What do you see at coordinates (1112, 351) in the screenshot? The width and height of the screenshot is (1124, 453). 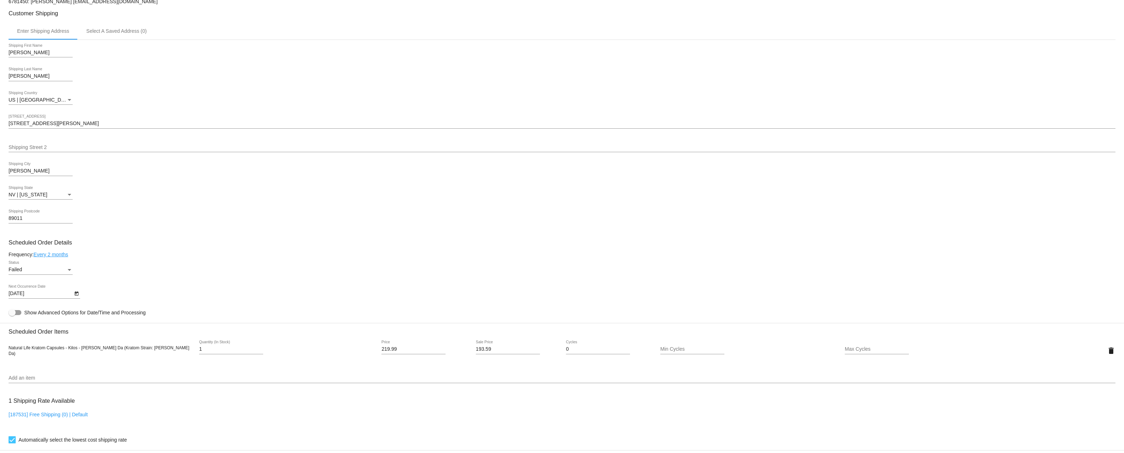 I see `mat-icon: delete` at bounding box center [1112, 351].